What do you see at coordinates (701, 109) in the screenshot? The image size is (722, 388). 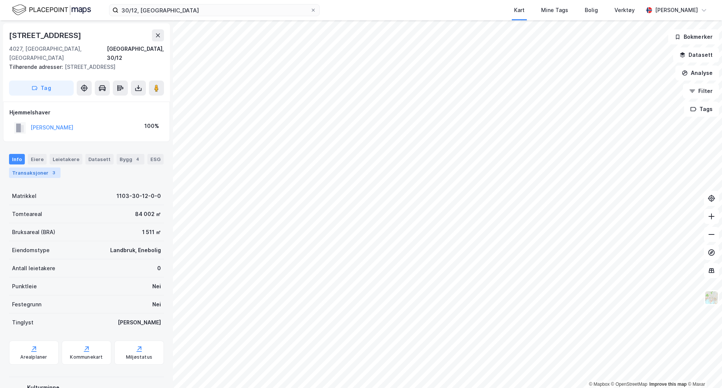 I see `button: Tags` at bounding box center [701, 109].